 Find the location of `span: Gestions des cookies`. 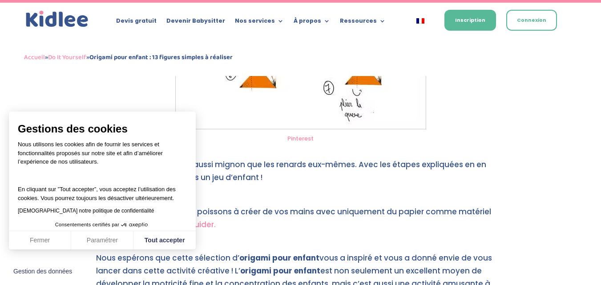

span: Gestions des cookies is located at coordinates (102, 129).